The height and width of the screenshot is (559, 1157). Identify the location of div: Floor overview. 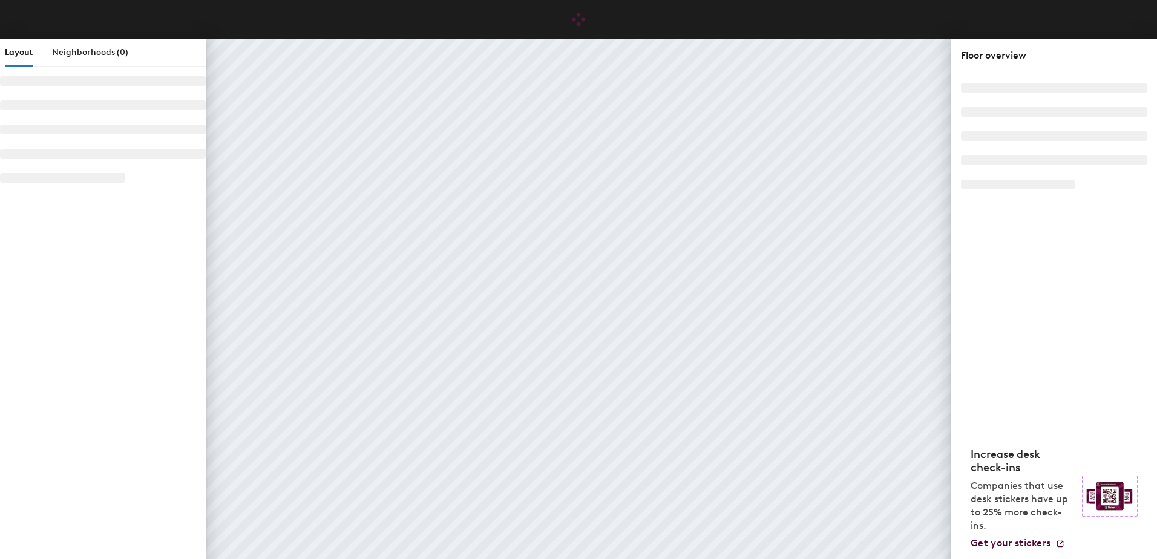
(1054, 56).